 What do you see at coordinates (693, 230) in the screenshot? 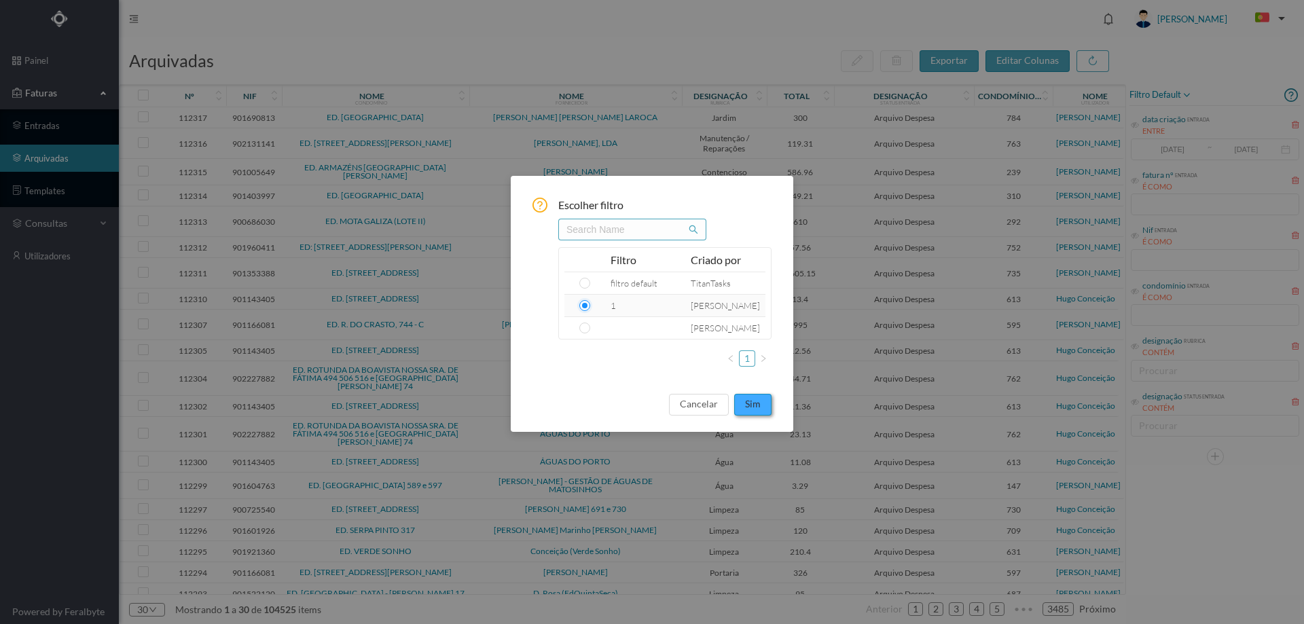
I see `i: icon: search` at bounding box center [693, 230].